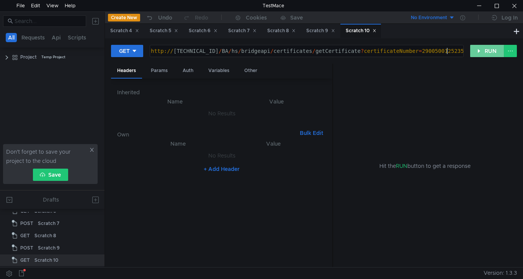 This screenshot has height=279, width=523. Describe the element at coordinates (196, 18) in the screenshot. I see `button: Redo` at that location.